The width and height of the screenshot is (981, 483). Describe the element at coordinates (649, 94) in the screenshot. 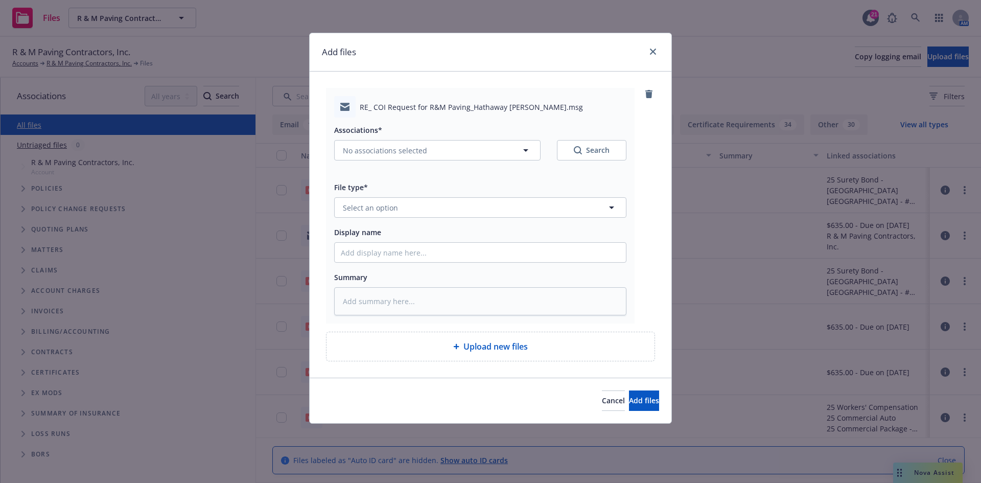

I see `a: remove` at that location.